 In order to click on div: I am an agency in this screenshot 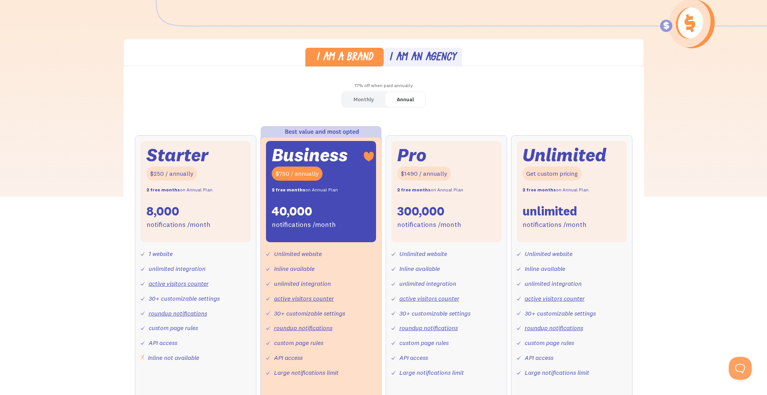, I will do `click(423, 58)`.